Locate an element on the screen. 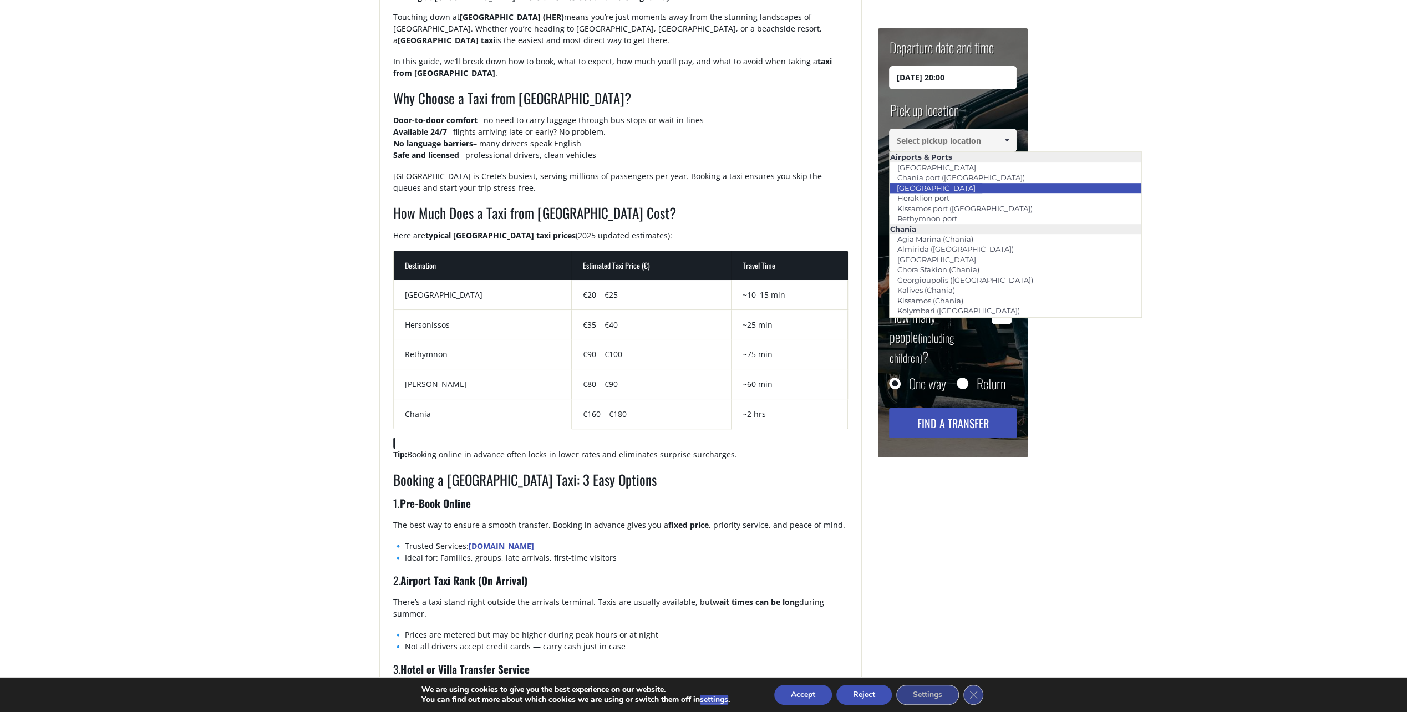 This screenshot has height=712, width=1407. p: 🔹 Prices are metered but may be higher during peak hours or at night 🔹 Not all drivers accept cre... is located at coordinates (621, 645).